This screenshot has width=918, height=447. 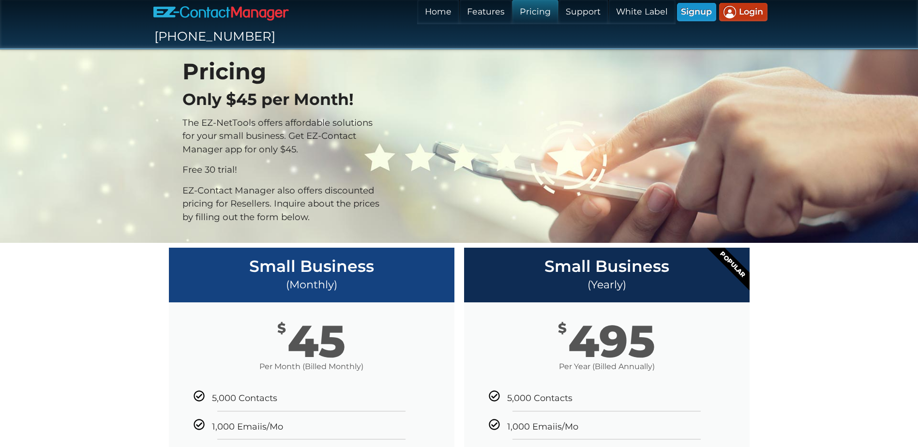 What do you see at coordinates (283, 204) in the screenshot?
I see `p: EZ-Contact Manager also offers discounted pricing for Resellers. Inquire about the prices by fill...` at bounding box center [283, 204].